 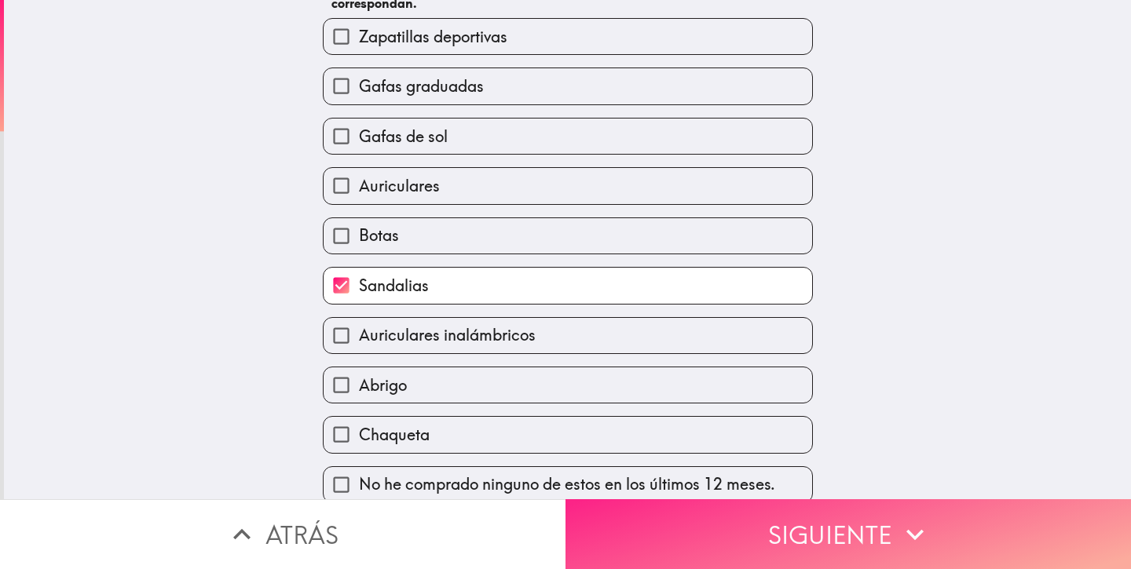 I want to click on button: Gafas graduadas, so click(x=568, y=86).